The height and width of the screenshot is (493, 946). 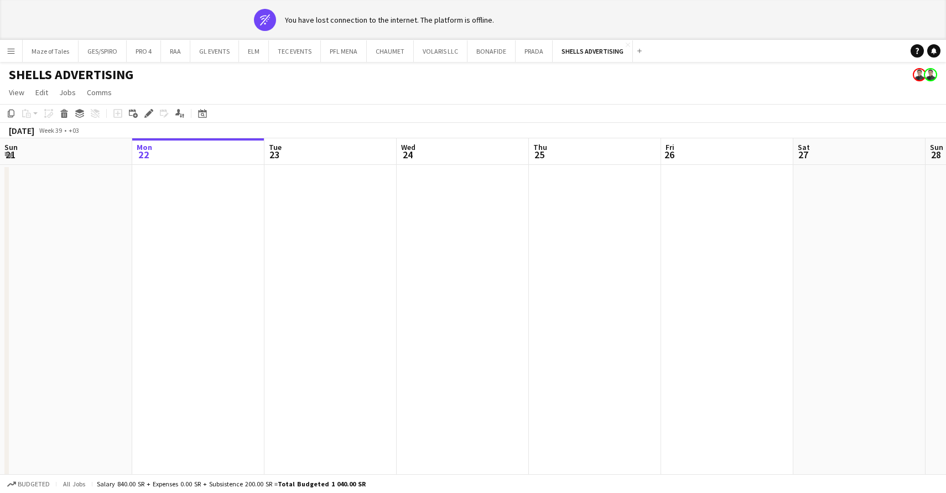 I want to click on button: PRADA, so click(x=534, y=51).